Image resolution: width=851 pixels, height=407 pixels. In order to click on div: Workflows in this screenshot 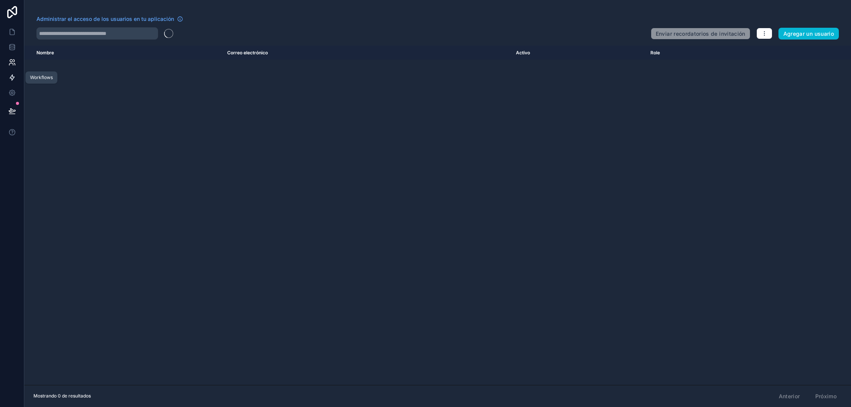, I will do `click(41, 77)`.